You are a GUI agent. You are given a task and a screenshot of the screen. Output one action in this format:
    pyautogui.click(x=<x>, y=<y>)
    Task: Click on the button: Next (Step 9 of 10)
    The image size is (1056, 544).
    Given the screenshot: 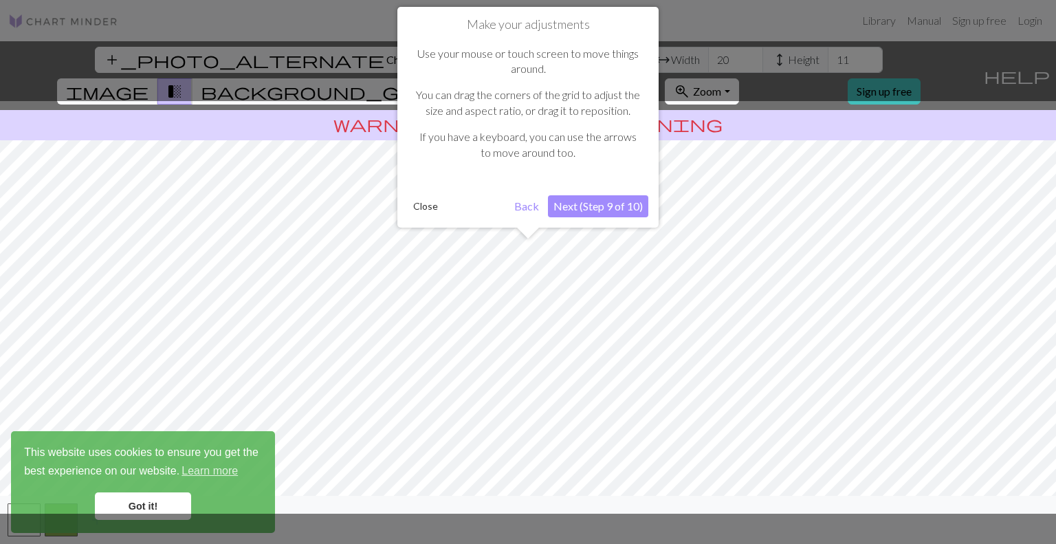 What is the action you would take?
    pyautogui.click(x=598, y=206)
    